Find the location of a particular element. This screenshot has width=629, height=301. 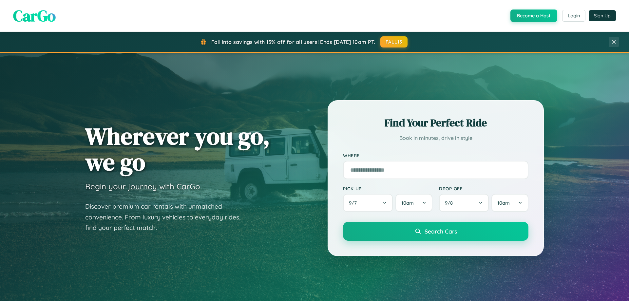

span: 9 / 7 is located at coordinates (354, 203).